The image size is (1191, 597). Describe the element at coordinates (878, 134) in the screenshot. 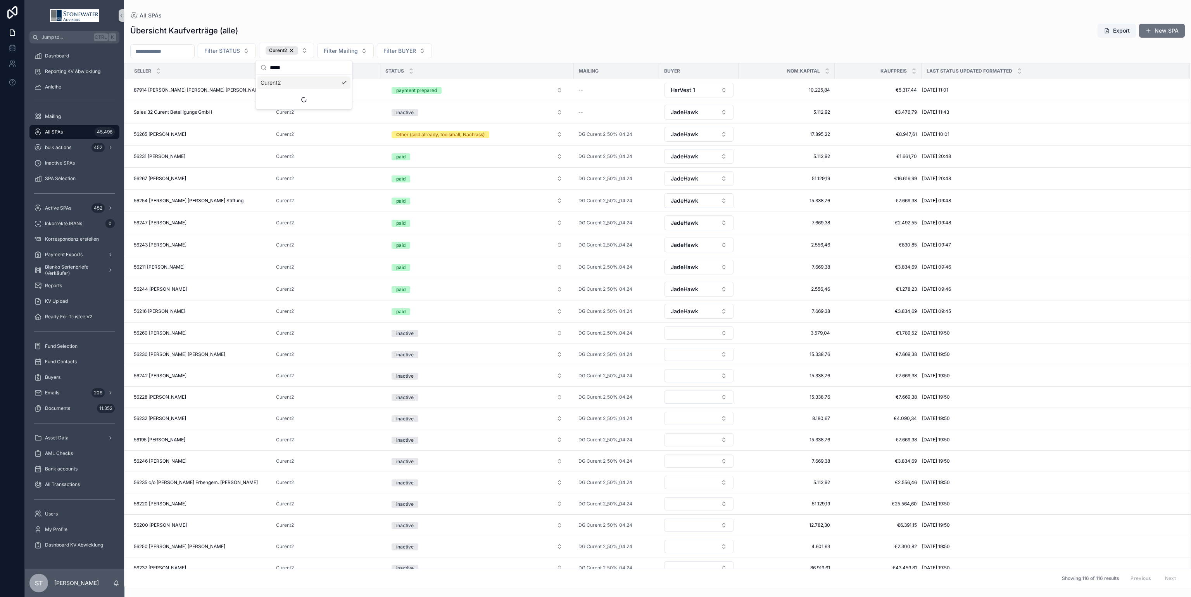

I see `a: €8.947,61` at that location.